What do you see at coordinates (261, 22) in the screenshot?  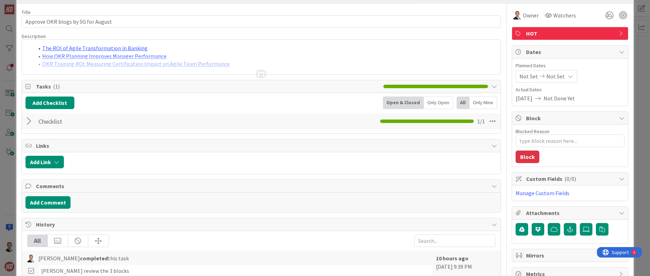 I see `input: type card name here...` at bounding box center [261, 22].